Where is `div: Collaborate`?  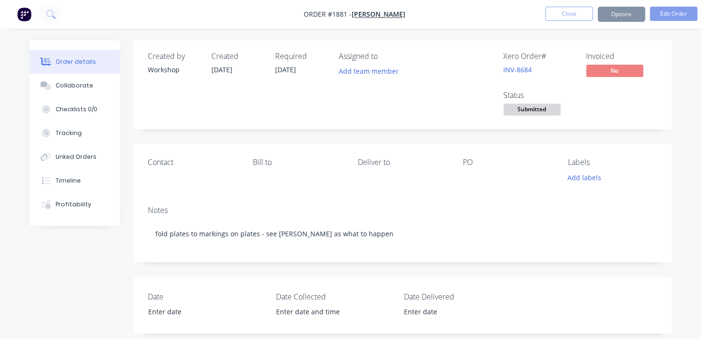
div: Collaborate is located at coordinates (74, 86).